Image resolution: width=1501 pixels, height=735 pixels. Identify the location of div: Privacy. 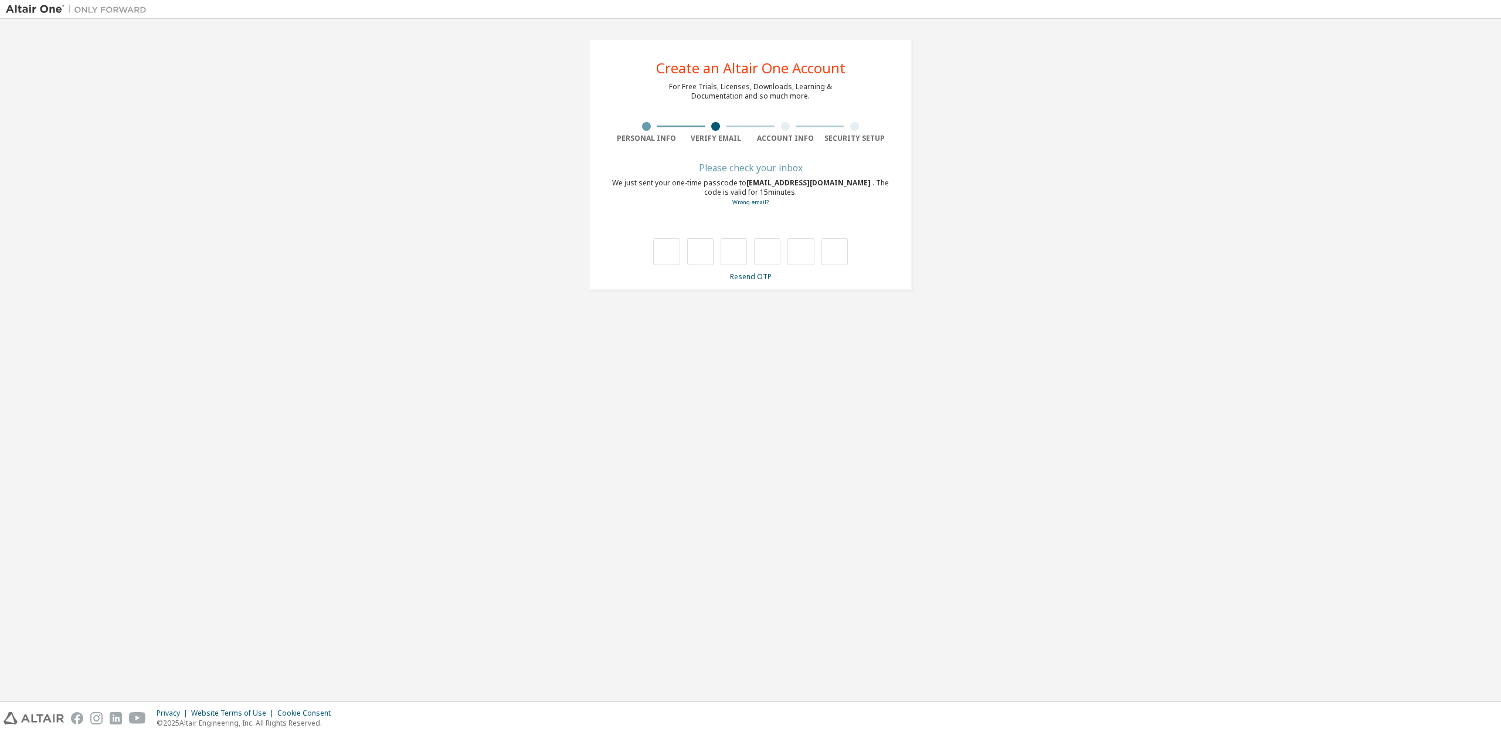
(174, 713).